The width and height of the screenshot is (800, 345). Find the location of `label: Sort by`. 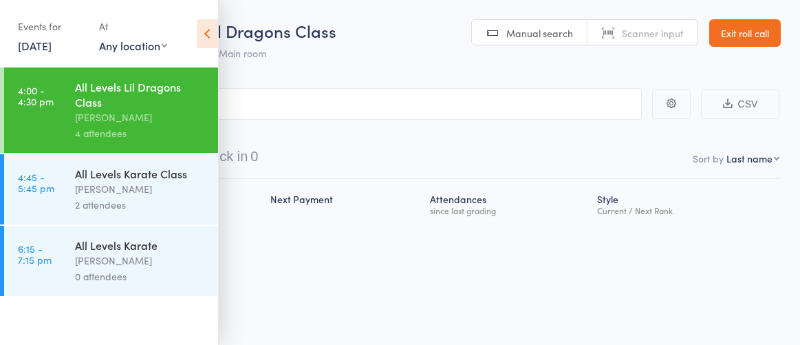

label: Sort by is located at coordinates (708, 158).